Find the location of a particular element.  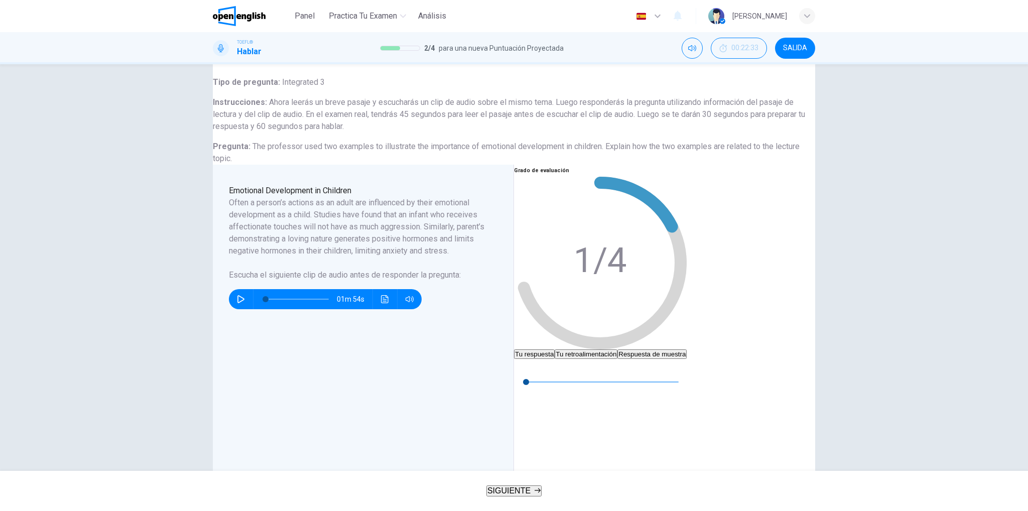

button: SALIDA is located at coordinates (795, 48).